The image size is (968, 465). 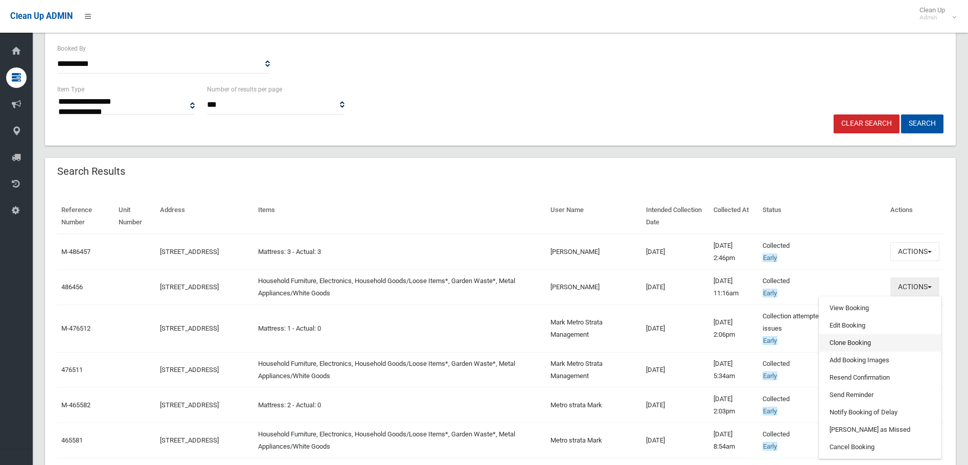 What do you see at coordinates (935, 14) in the screenshot?
I see `span: Clean Up` at bounding box center [935, 14].